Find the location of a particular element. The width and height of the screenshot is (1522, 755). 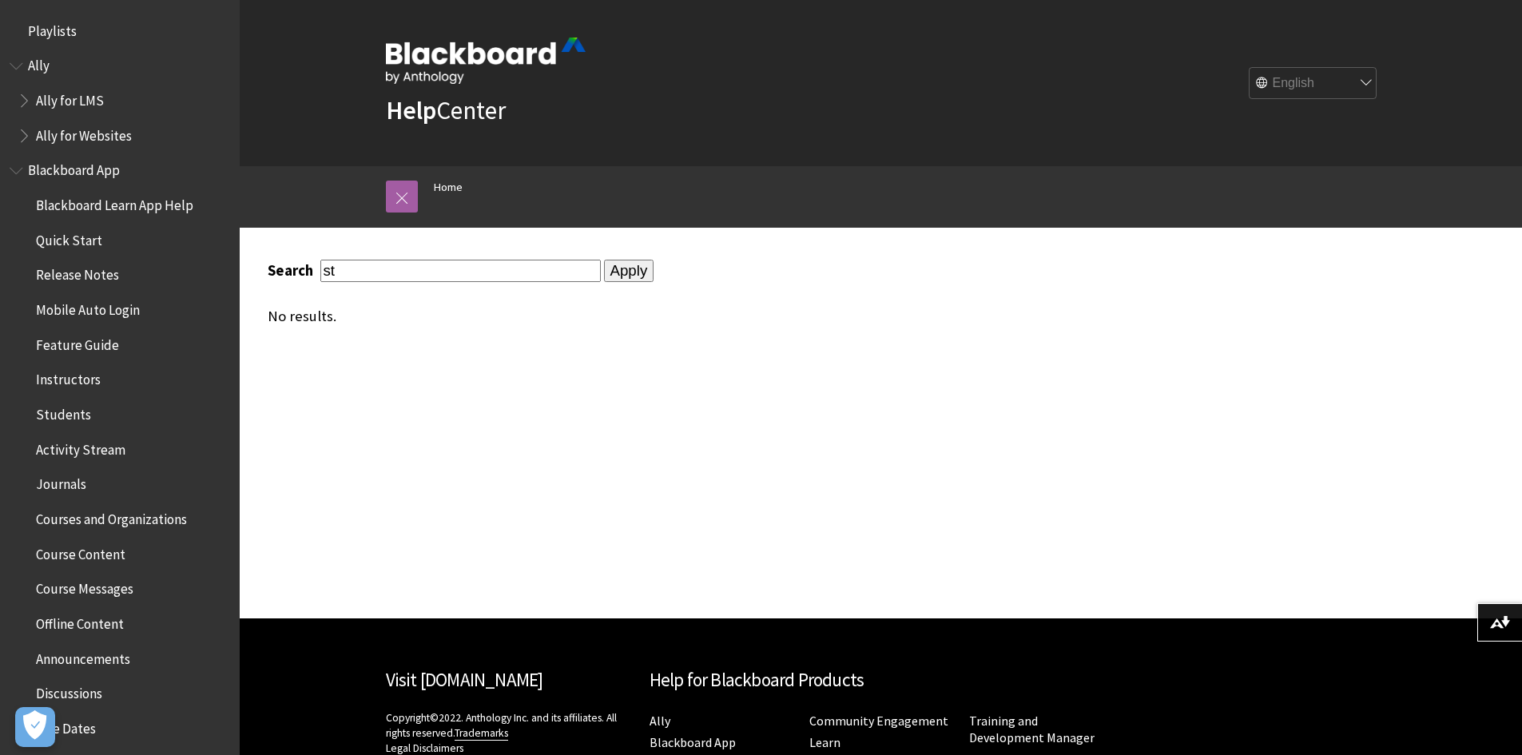

span: Journals is located at coordinates (61, 482).